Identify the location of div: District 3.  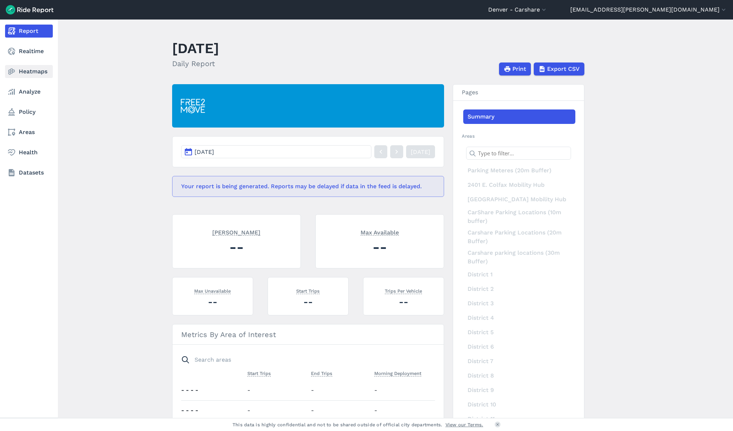
(519, 304).